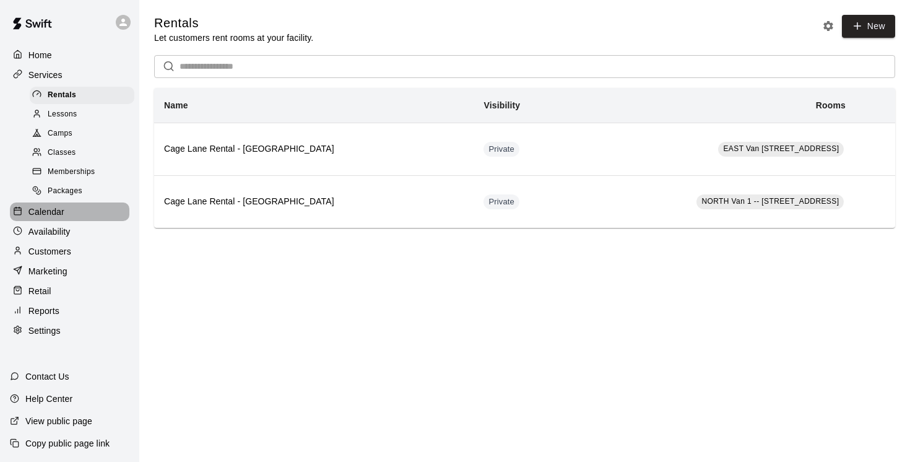 The height and width of the screenshot is (462, 910). What do you see at coordinates (60, 134) in the screenshot?
I see `span: Camps` at bounding box center [60, 134].